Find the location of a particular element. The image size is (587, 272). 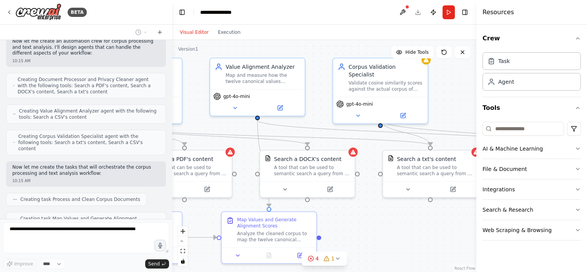

button: Web Scraping & Browsing is located at coordinates (531, 230).